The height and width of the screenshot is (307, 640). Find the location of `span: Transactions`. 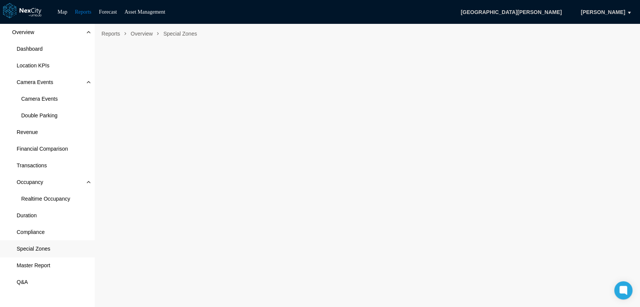

span: Transactions is located at coordinates (32, 166).